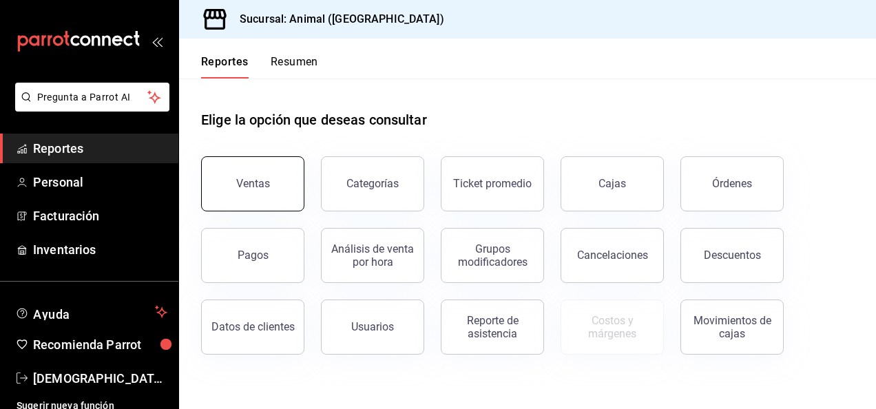 Image resolution: width=876 pixels, height=409 pixels. I want to click on h1: Elige la opción que deseas consultar, so click(314, 120).